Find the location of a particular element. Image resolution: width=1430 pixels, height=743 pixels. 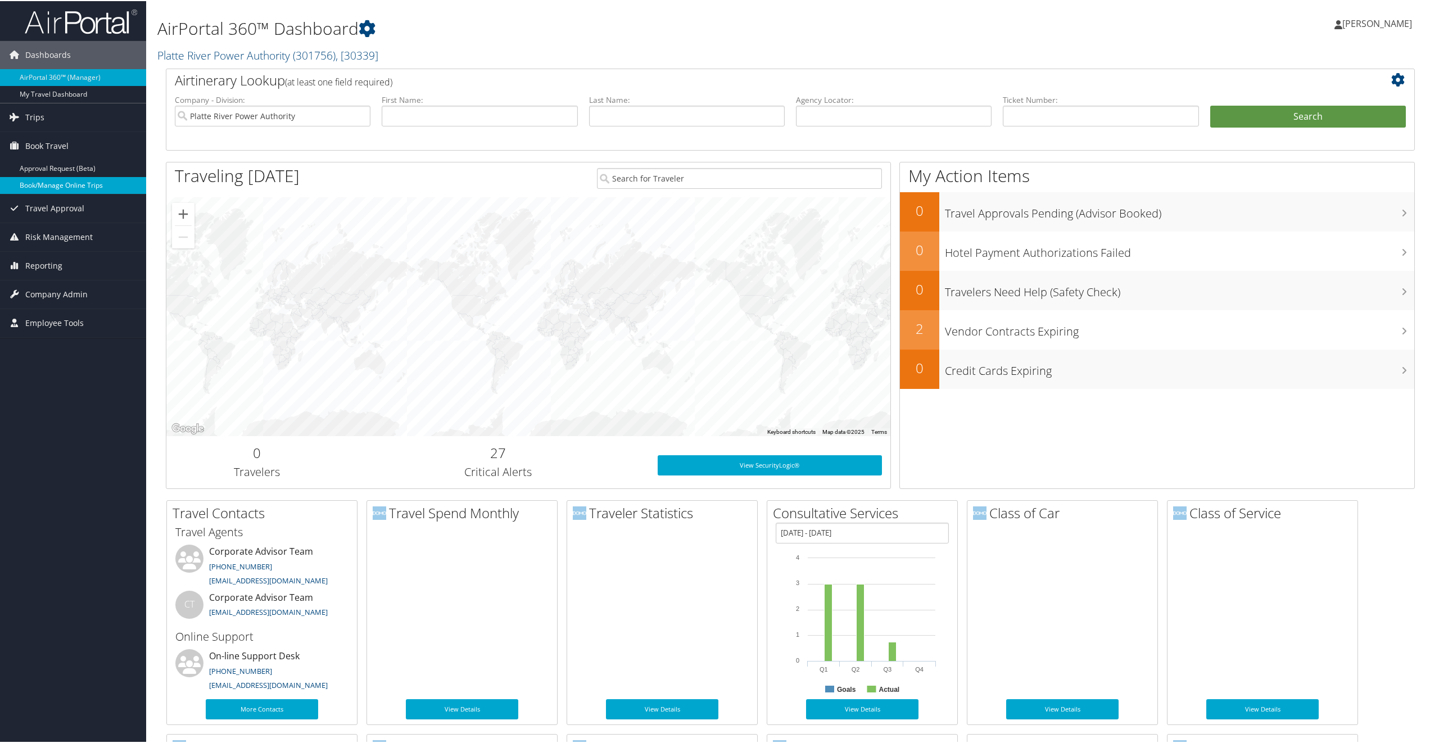

label: First Name: is located at coordinates (479, 99).